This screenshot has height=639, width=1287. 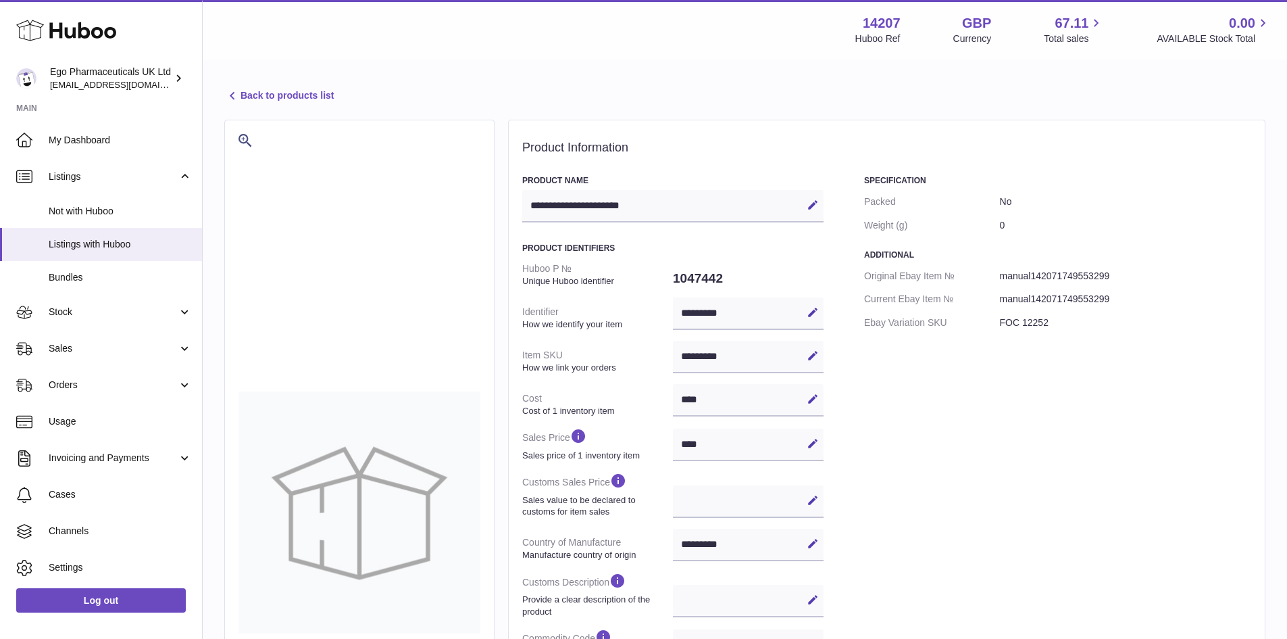 I want to click on dt: Customs Sales Price, so click(x=597, y=494).